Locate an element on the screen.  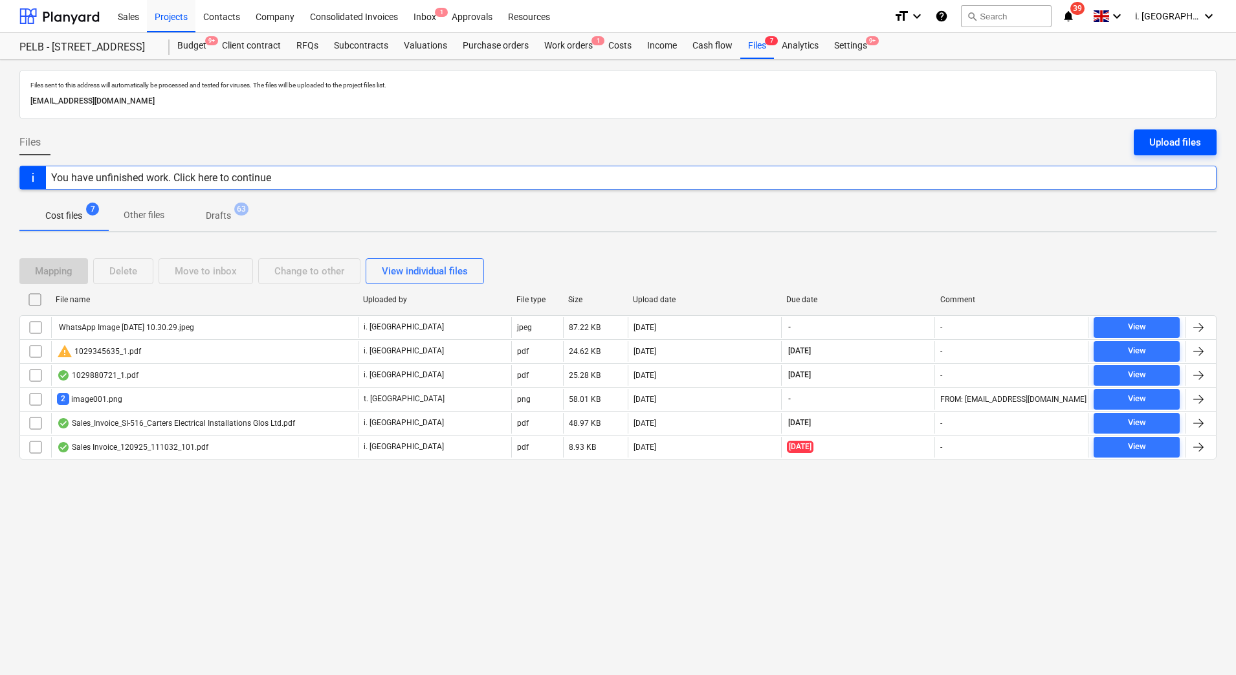
div: Settings is located at coordinates (850, 46).